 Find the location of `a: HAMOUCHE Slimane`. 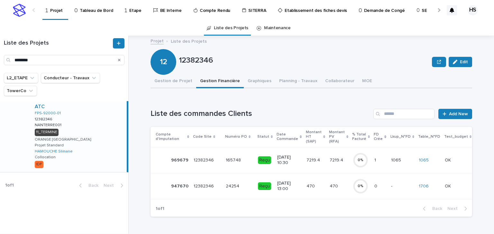

a: HAMOUCHE Slimane is located at coordinates (54, 152).